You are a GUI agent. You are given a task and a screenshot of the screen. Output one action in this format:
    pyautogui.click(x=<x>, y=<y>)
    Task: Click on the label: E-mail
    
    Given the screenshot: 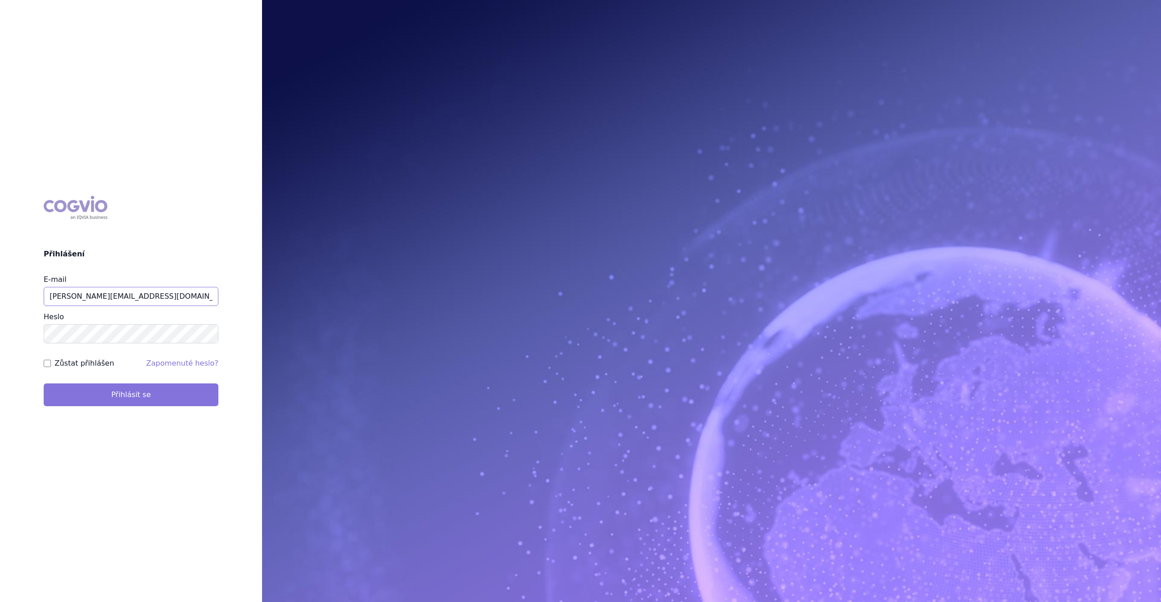 What is the action you would take?
    pyautogui.click(x=55, y=279)
    